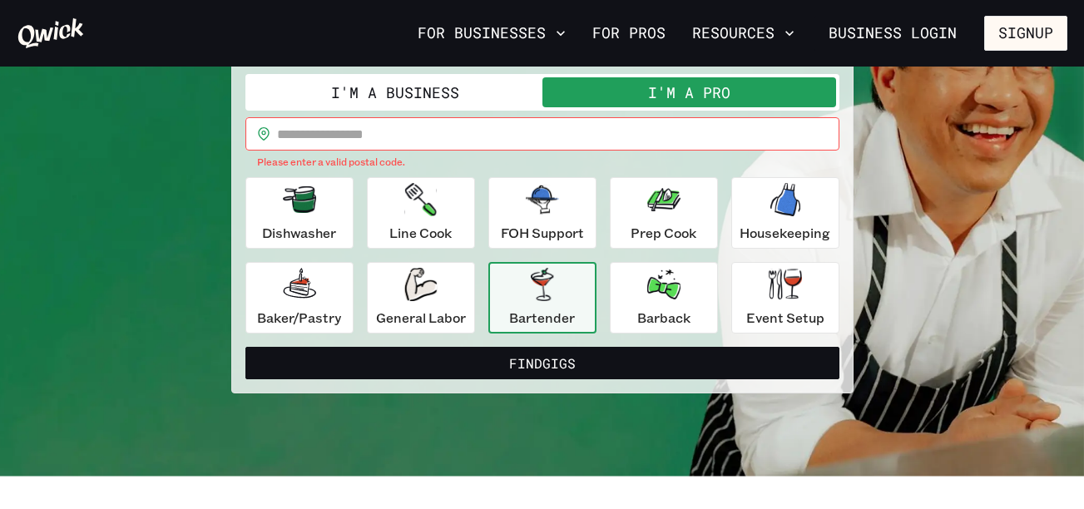  Describe the element at coordinates (542, 363) in the screenshot. I see `button: FindGigs` at that location.